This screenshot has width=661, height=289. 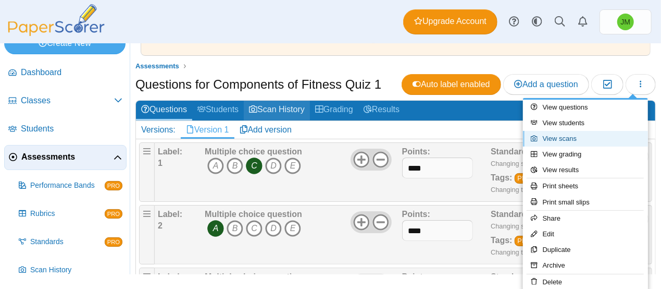 What do you see at coordinates (164, 110) in the screenshot?
I see `a: Questions` at bounding box center [164, 110].